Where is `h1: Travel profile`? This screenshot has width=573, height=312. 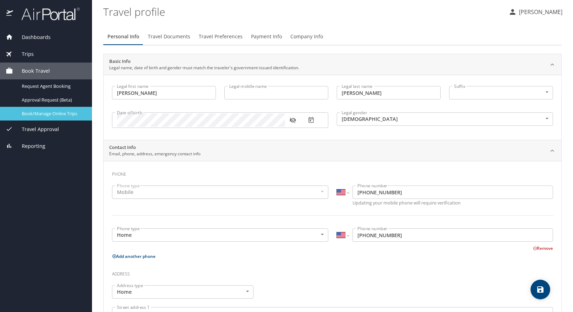 h1: Travel profile is located at coordinates (303, 12).